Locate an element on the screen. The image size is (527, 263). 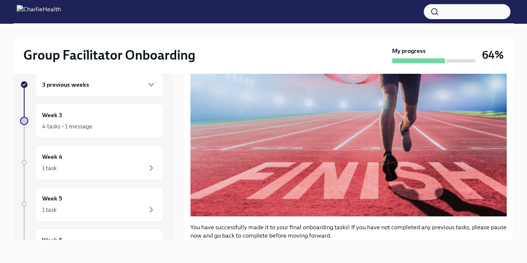
h6: Week 3 is located at coordinates (52, 115).